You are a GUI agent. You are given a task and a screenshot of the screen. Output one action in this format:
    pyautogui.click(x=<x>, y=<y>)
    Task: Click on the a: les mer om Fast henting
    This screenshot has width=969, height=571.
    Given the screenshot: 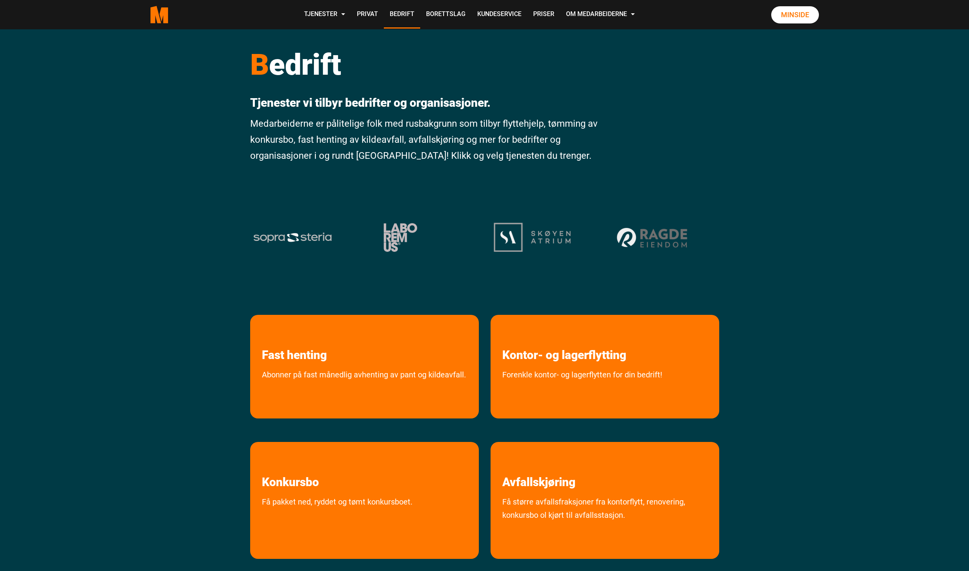 What is the action you would take?
    pyautogui.click(x=294, y=338)
    